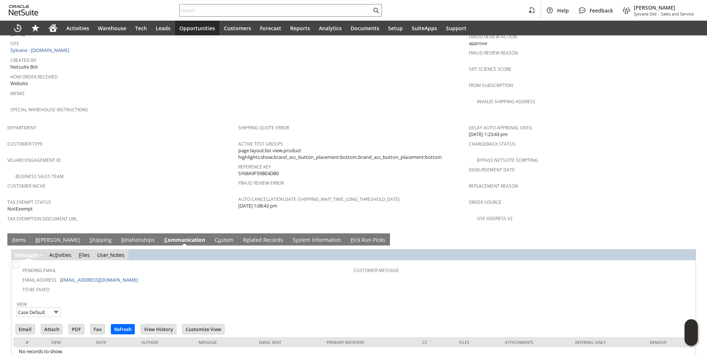  Describe the element at coordinates (494, 53) in the screenshot. I see `a: Fraud Review Reason` at that location.